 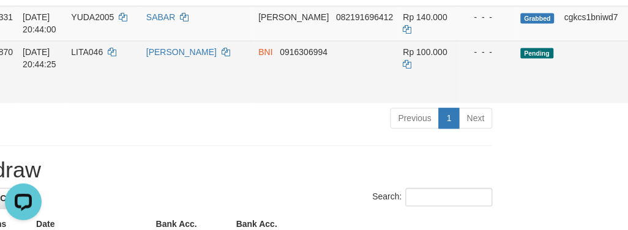 What do you see at coordinates (433, 198) in the screenshot?
I see `label: Search:` at bounding box center [433, 198].